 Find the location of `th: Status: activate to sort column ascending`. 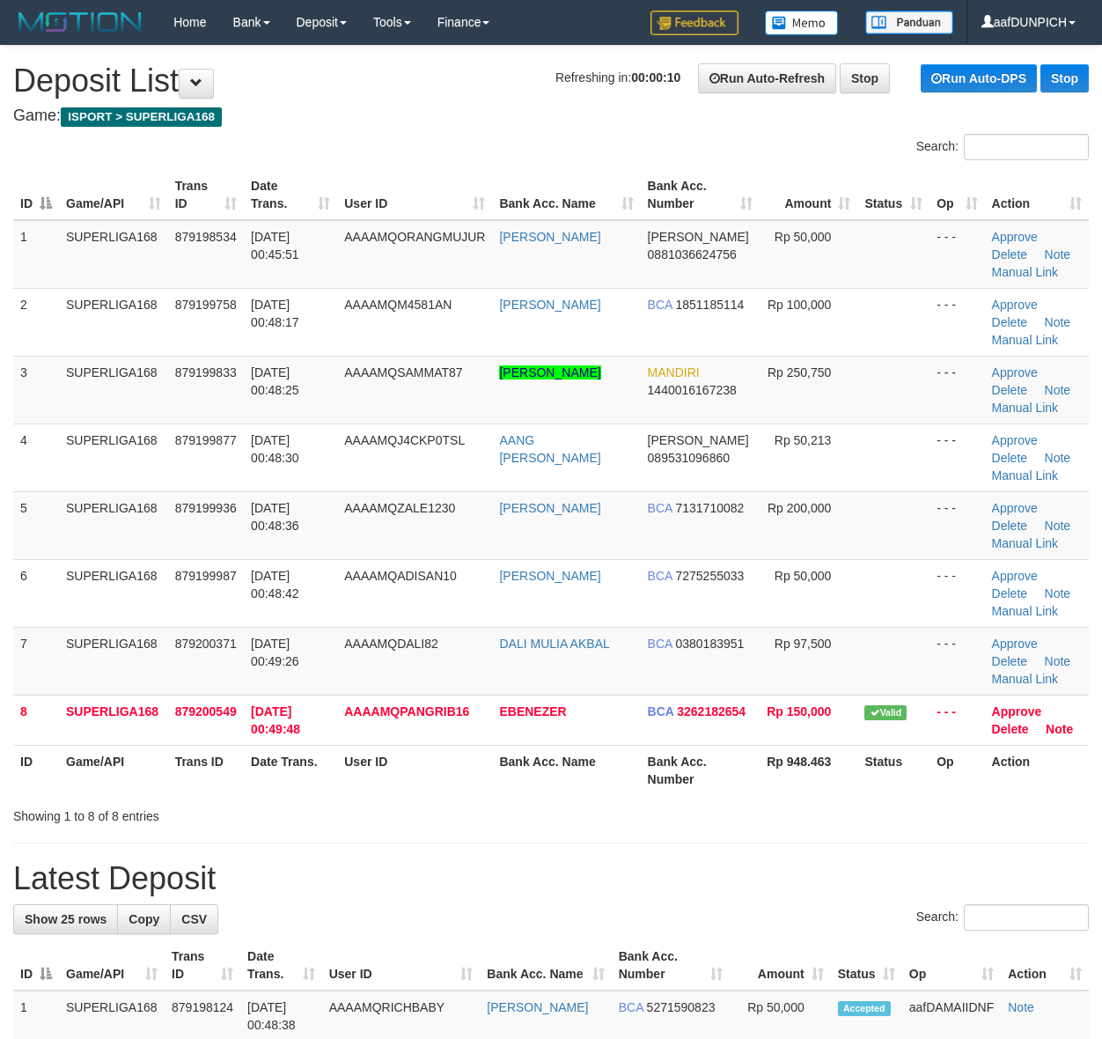

th: Status: activate to sort column ascending is located at coordinates (866, 965).